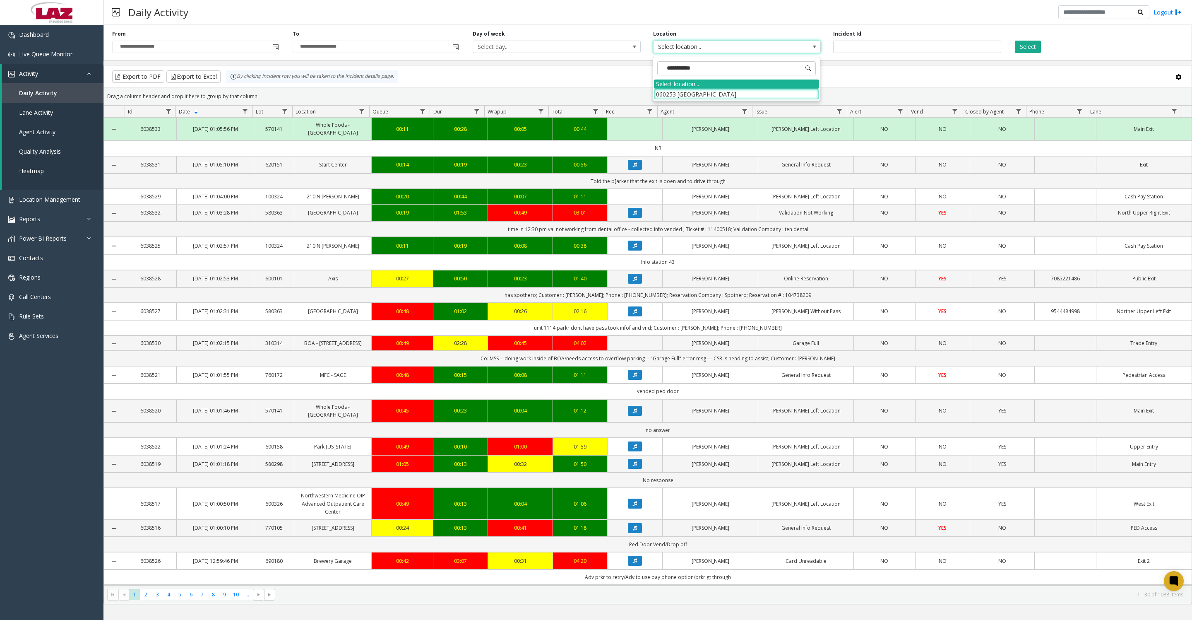  What do you see at coordinates (233, 77) in the screenshot?
I see `img: infoIcon.svg` at bounding box center [233, 77].